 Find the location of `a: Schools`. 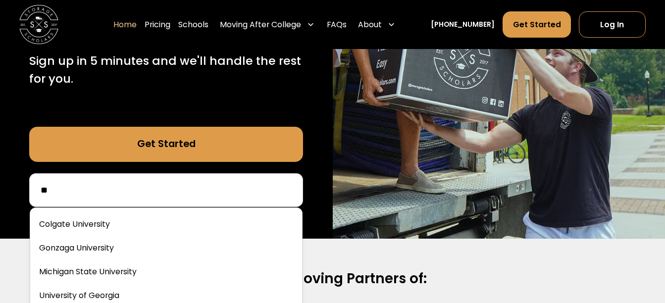

a: Schools is located at coordinates (193, 24).